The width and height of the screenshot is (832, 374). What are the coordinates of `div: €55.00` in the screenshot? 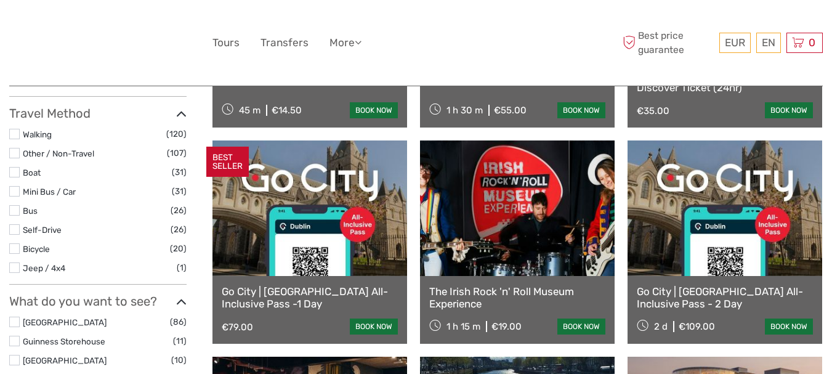 It's located at (510, 110).